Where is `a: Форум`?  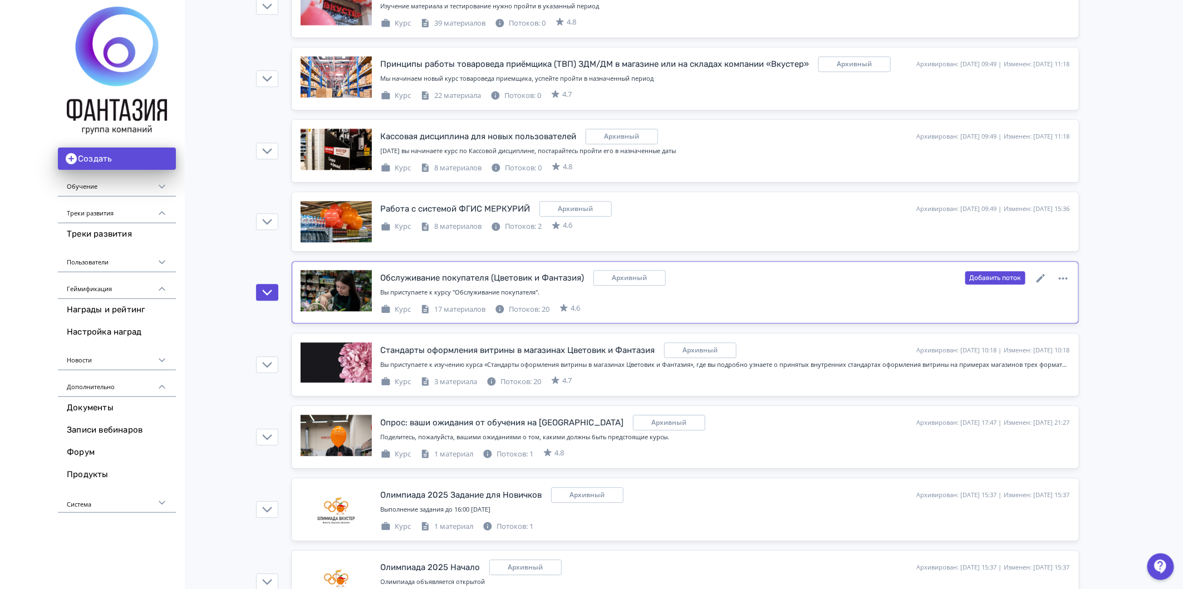 a: Форум is located at coordinates (117, 453).